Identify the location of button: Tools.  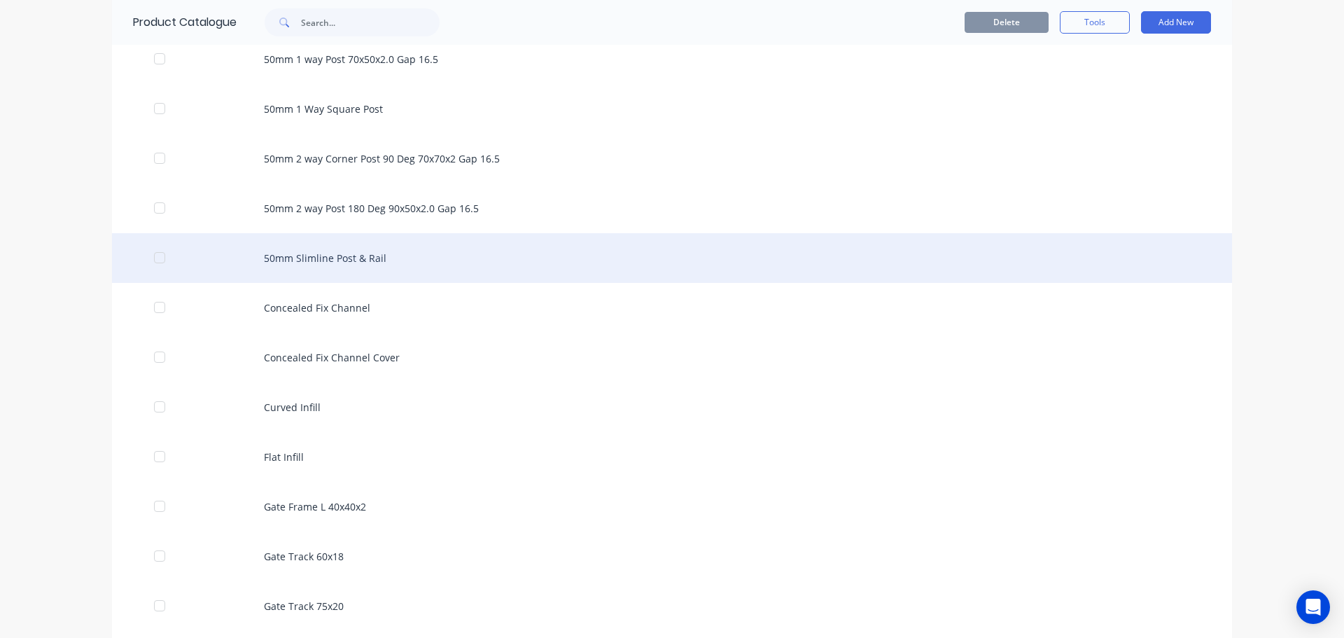
(1095, 22).